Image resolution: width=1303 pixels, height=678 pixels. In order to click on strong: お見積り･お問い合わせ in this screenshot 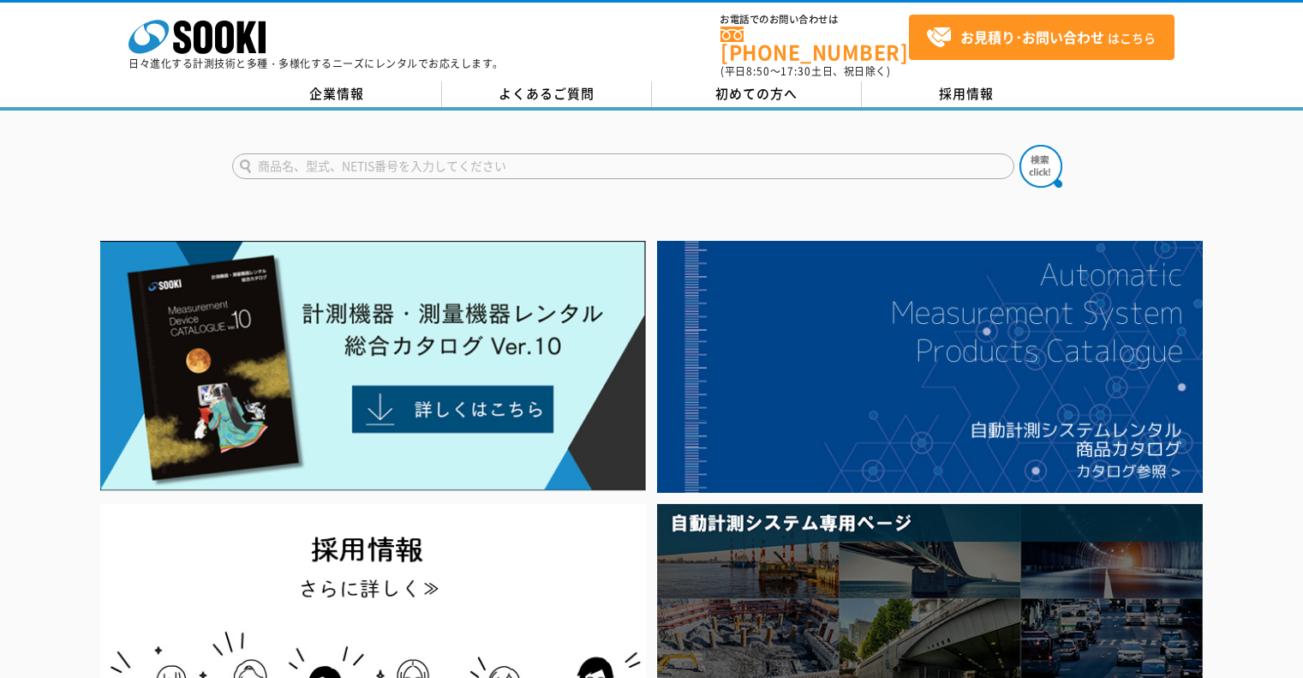, I will do `click(1033, 37)`.